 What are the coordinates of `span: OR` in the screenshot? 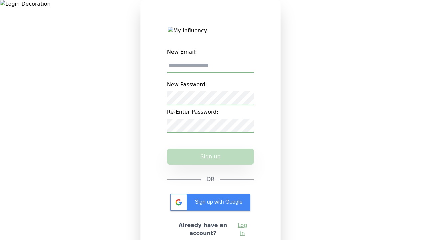 It's located at (211, 179).